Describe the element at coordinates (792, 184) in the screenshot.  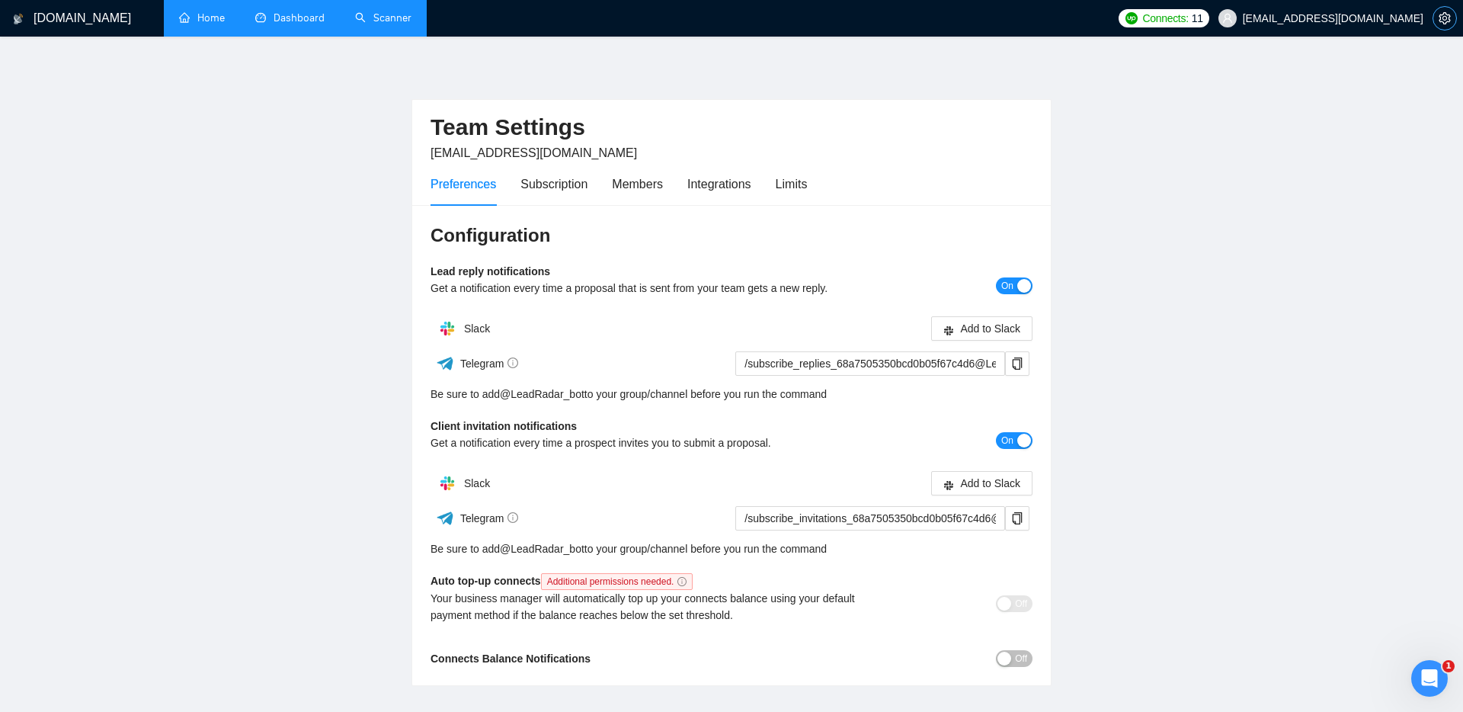
I see `div: Limits` at that location.